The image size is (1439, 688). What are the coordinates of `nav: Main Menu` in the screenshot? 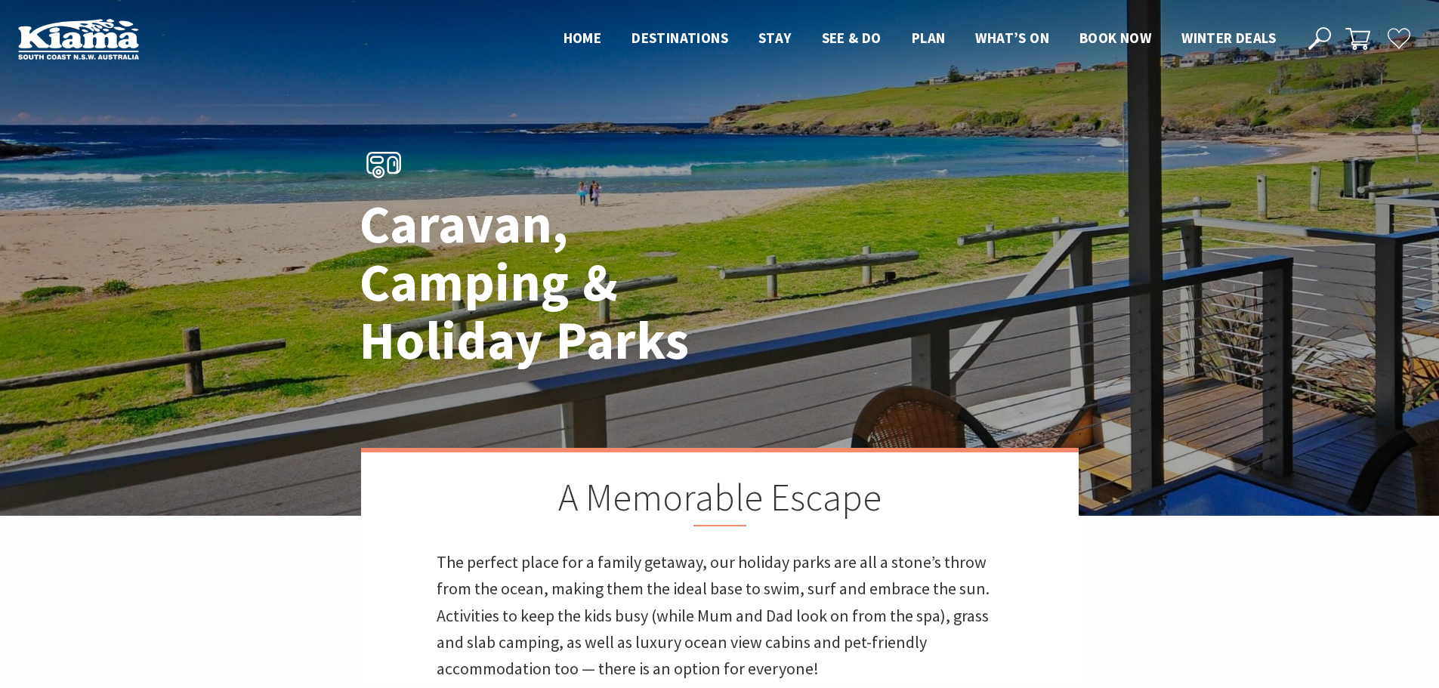 It's located at (920, 39).